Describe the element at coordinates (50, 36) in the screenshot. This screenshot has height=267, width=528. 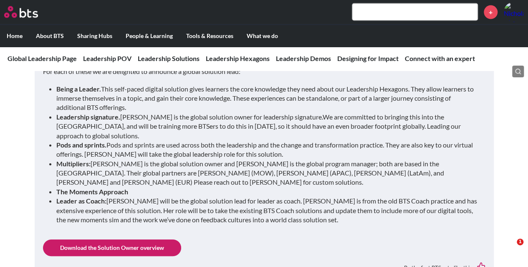
I see `label: About BTS` at that location.